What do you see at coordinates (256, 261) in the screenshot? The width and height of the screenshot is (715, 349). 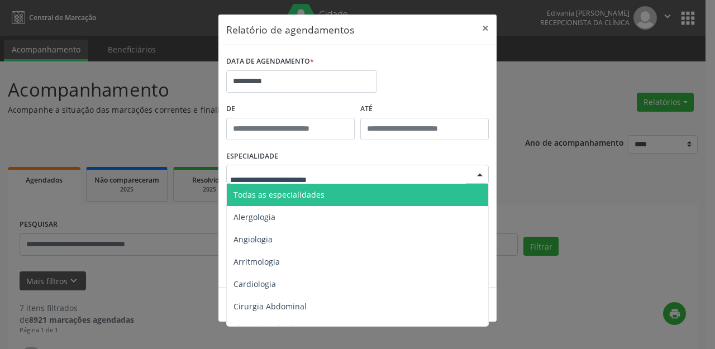 I see `span: Arritmologia` at bounding box center [256, 261].